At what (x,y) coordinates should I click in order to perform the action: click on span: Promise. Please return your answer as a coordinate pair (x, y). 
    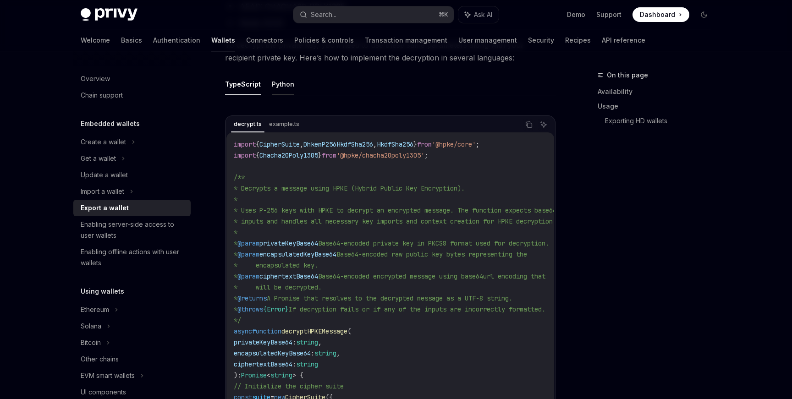
    Looking at the image, I should click on (254, 375).